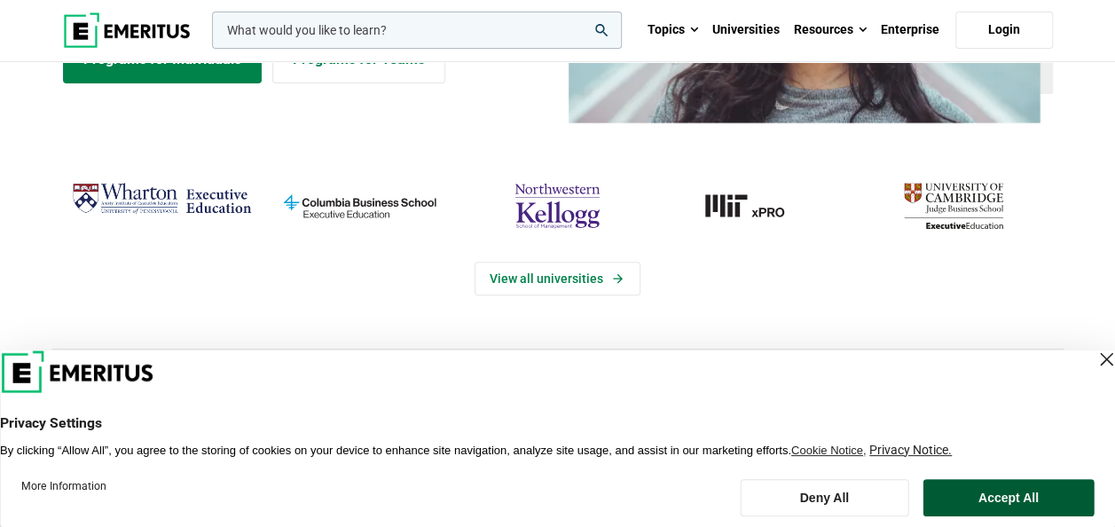  What do you see at coordinates (359, 206) in the screenshot?
I see `a: columbia-business-school` at bounding box center [359, 206].